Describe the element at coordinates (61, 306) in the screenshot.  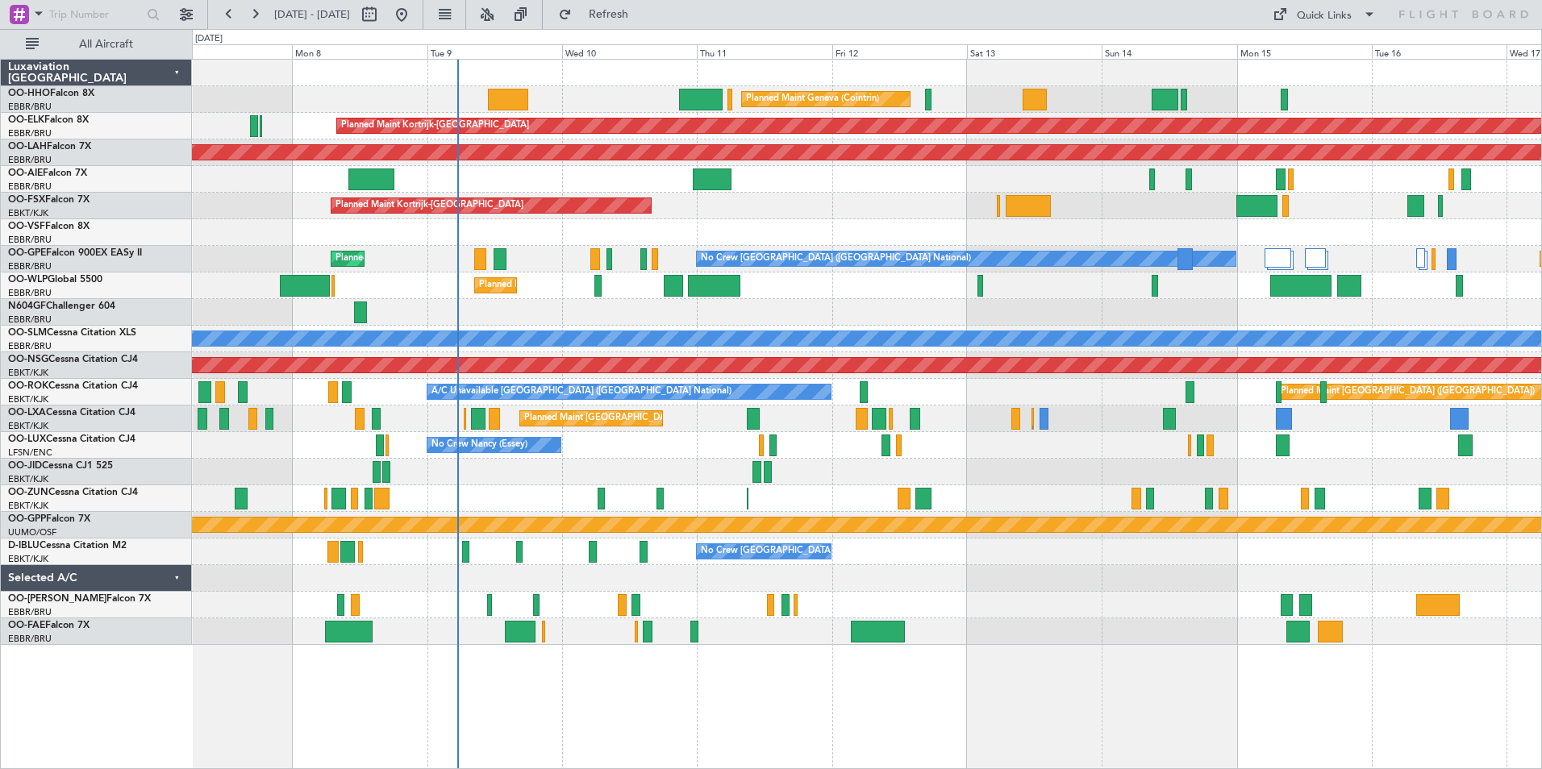
I see `a: N604GFChallenger 604` at that location.